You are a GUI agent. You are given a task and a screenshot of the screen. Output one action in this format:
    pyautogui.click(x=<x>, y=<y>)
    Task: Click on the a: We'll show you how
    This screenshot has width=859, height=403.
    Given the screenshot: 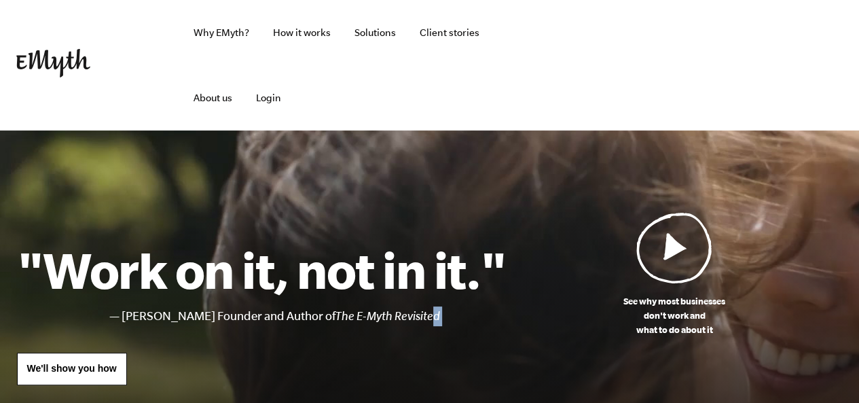 What is the action you would take?
    pyautogui.click(x=72, y=369)
    